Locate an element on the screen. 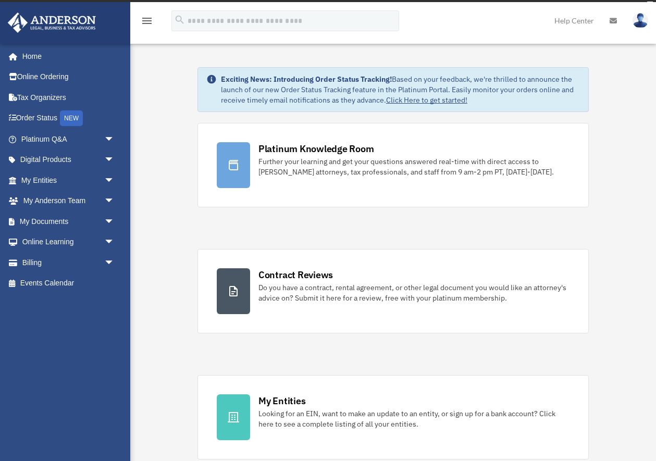  div: close is located at coordinates (650, 5).